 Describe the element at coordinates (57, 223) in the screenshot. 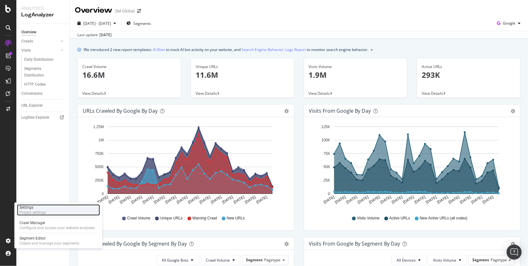

I see `div: Crawl Manager` at that location.